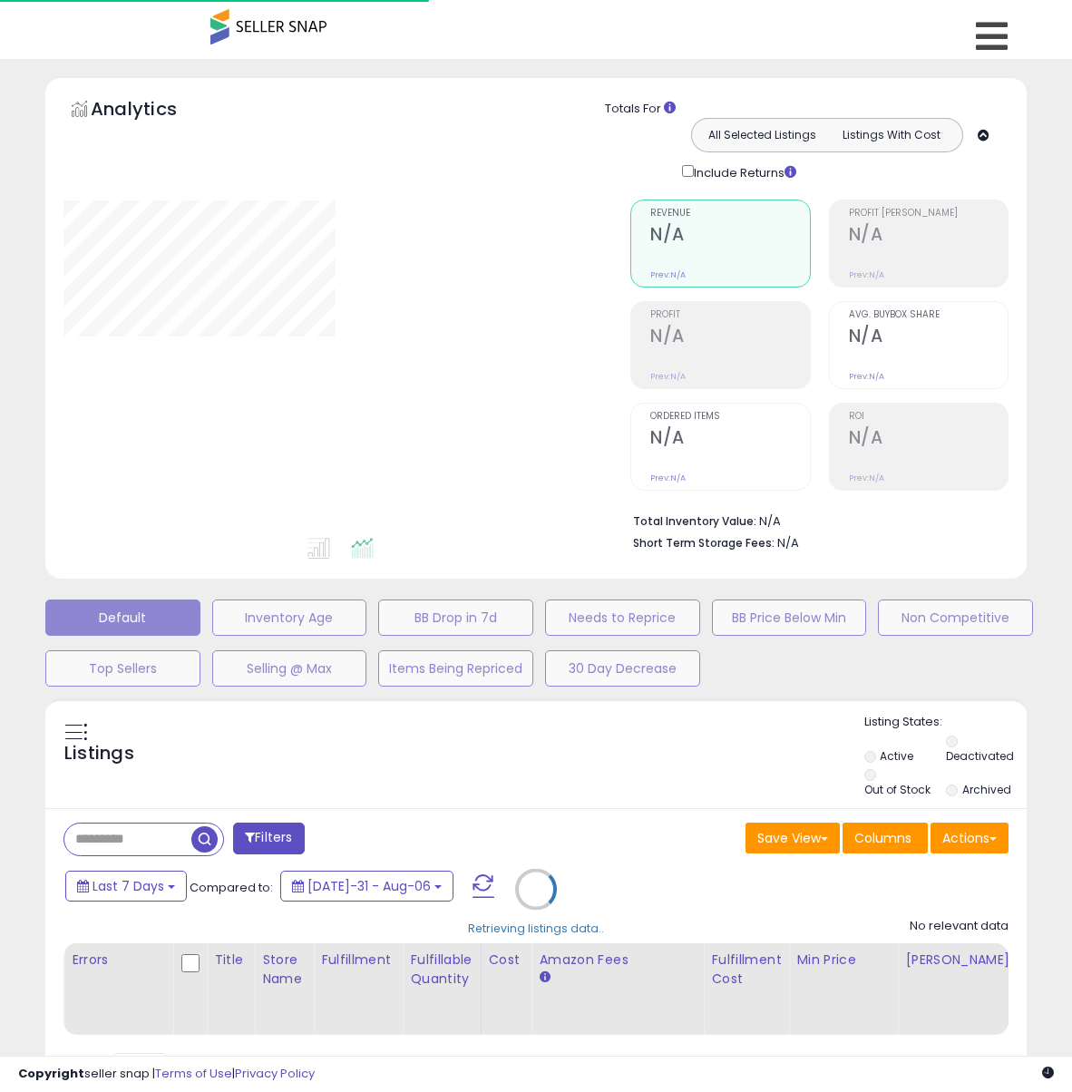 This screenshot has height=1092, width=1072. Describe the element at coordinates (166, 1074) in the screenshot. I see `div: seller snap | |` at that location.